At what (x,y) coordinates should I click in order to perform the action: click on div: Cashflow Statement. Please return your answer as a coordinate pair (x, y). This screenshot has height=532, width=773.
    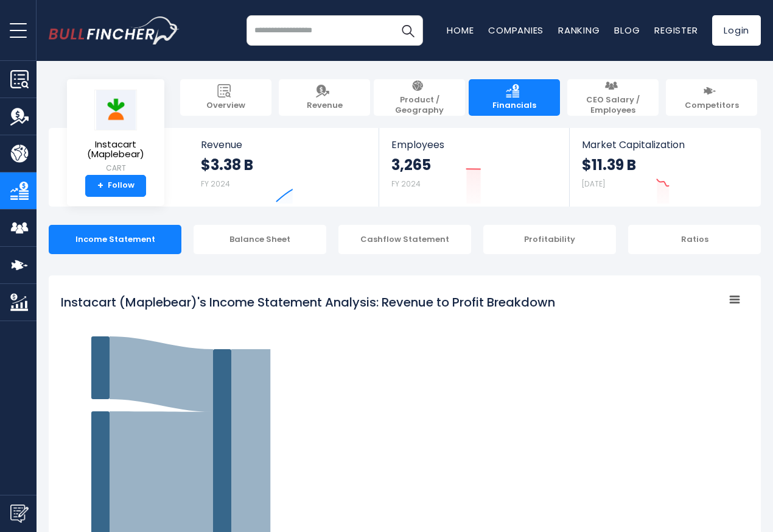
    Looking at the image, I should click on (405, 239).